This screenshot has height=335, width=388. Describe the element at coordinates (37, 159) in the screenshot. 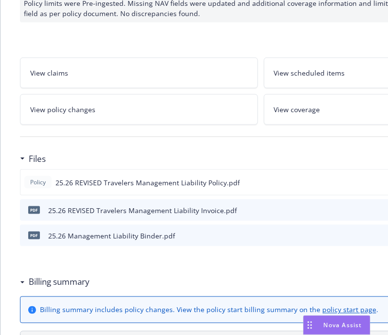

I see `h3: Files` at that location.